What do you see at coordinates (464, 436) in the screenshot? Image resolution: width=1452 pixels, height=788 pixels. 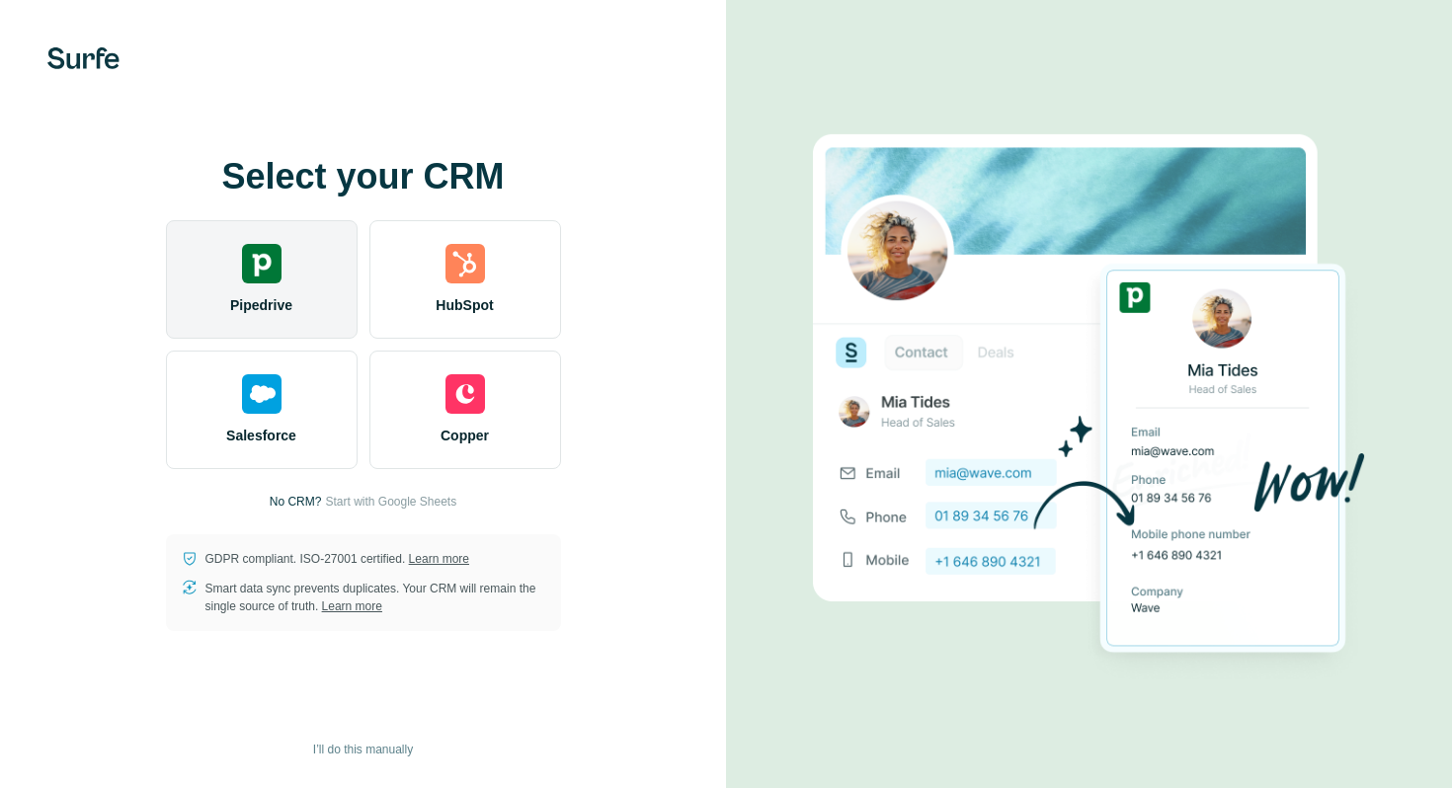 I see `span: Copper` at bounding box center [464, 436].